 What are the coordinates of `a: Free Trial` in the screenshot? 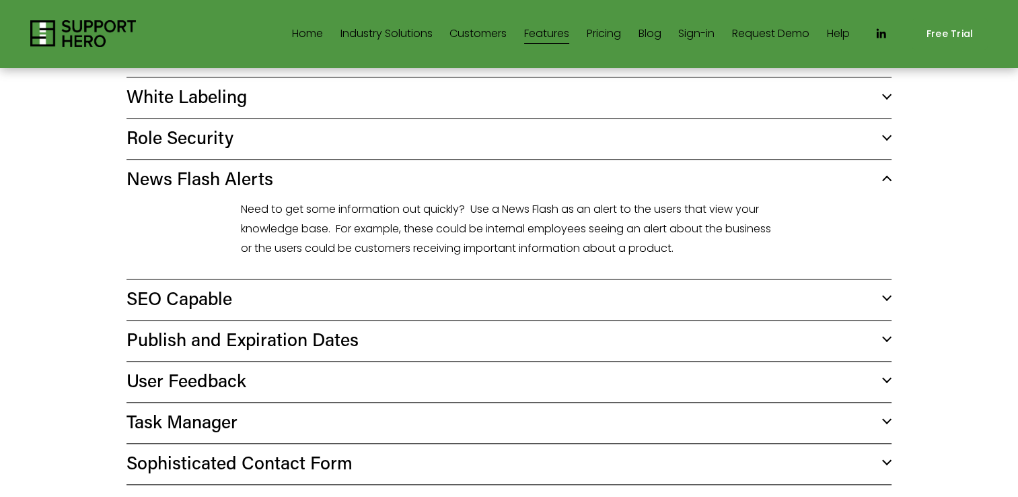 It's located at (949, 34).